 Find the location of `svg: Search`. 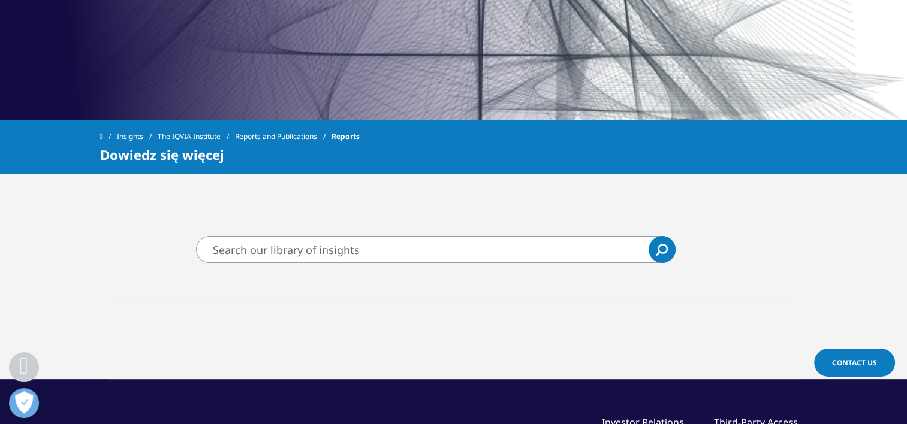

svg: Search is located at coordinates (662, 250).